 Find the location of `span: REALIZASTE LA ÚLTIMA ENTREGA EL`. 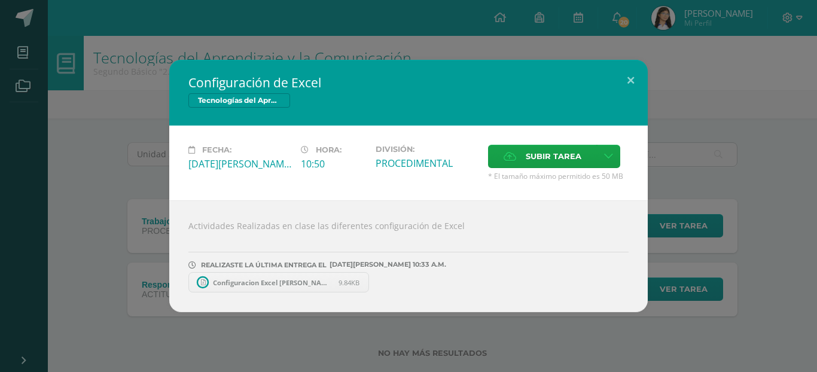

span: REALIZASTE LA ÚLTIMA ENTREGA EL is located at coordinates (264, 265).